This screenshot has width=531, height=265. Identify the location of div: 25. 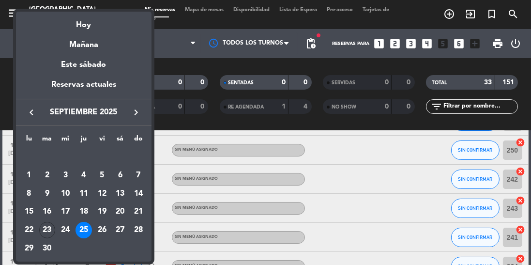
(84, 230).